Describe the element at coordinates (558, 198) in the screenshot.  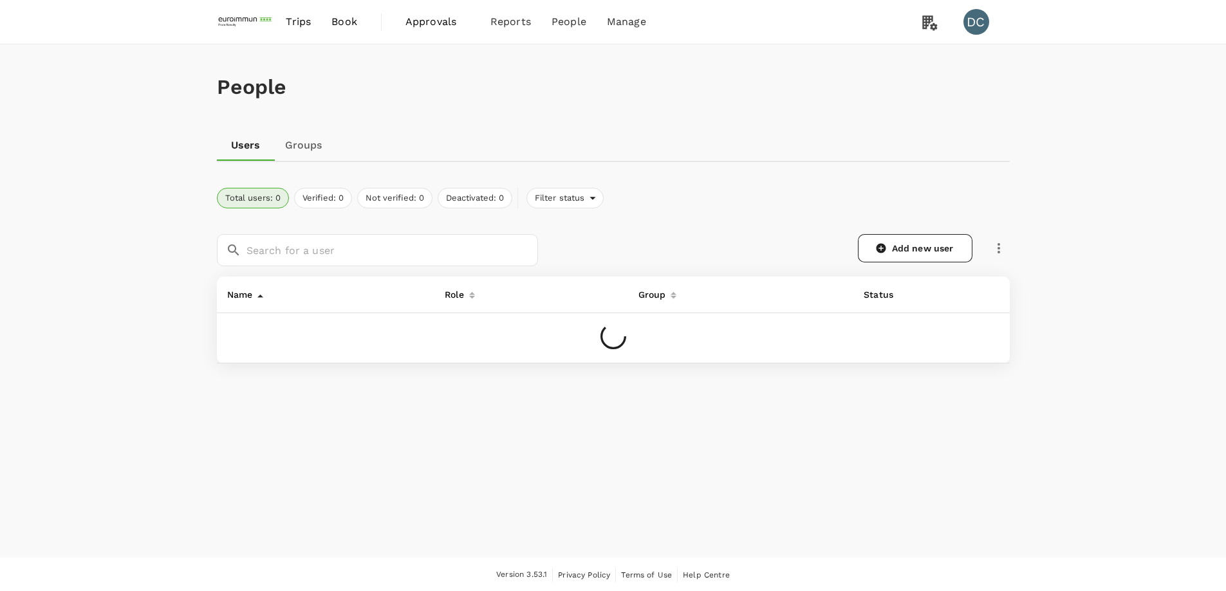
I see `span: Filter status` at that location.